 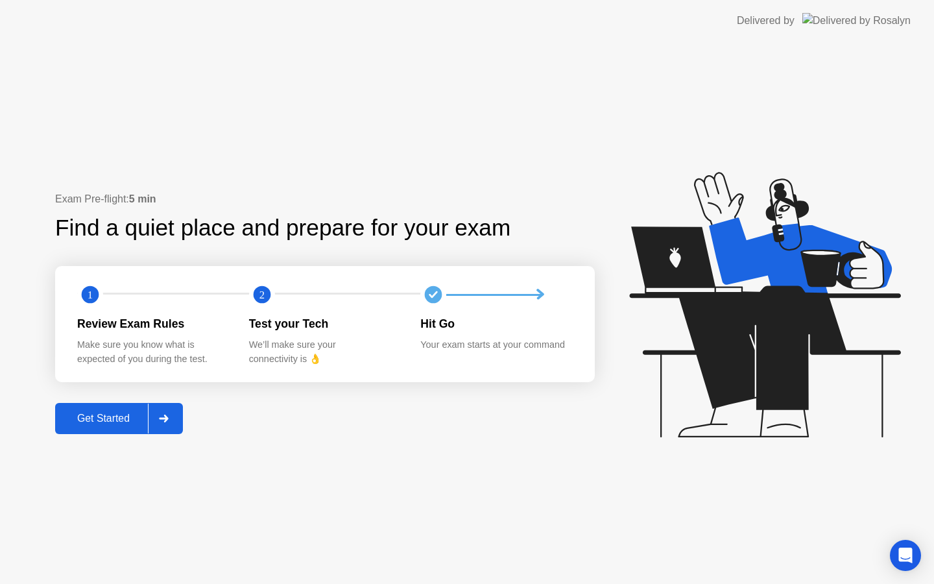 I want to click on div: Test your Tech, so click(x=324, y=324).